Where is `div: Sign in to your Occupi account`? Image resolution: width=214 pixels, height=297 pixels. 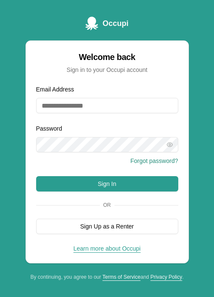
div: Sign in to your Occupi account is located at coordinates (107, 70).